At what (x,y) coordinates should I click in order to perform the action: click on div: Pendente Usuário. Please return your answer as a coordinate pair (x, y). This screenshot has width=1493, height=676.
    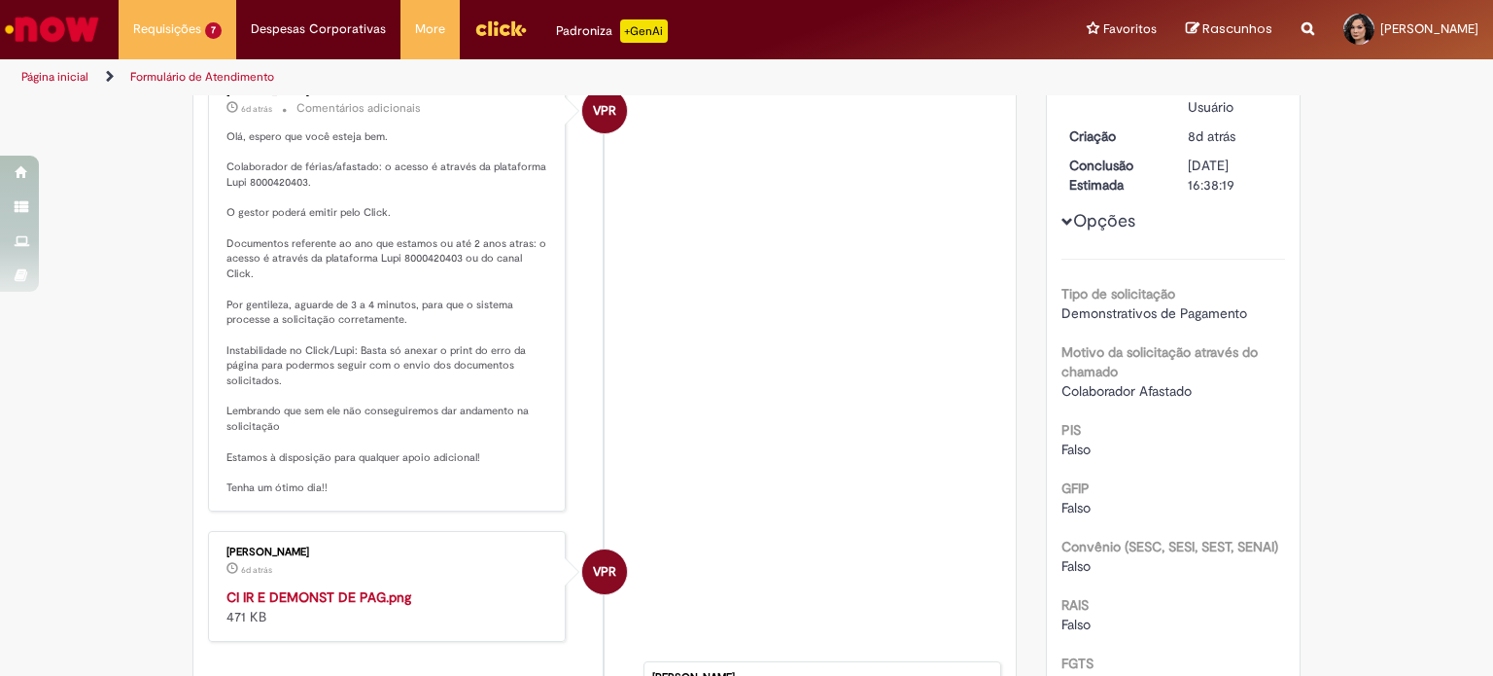
    Looking at the image, I should click on (1233, 97).